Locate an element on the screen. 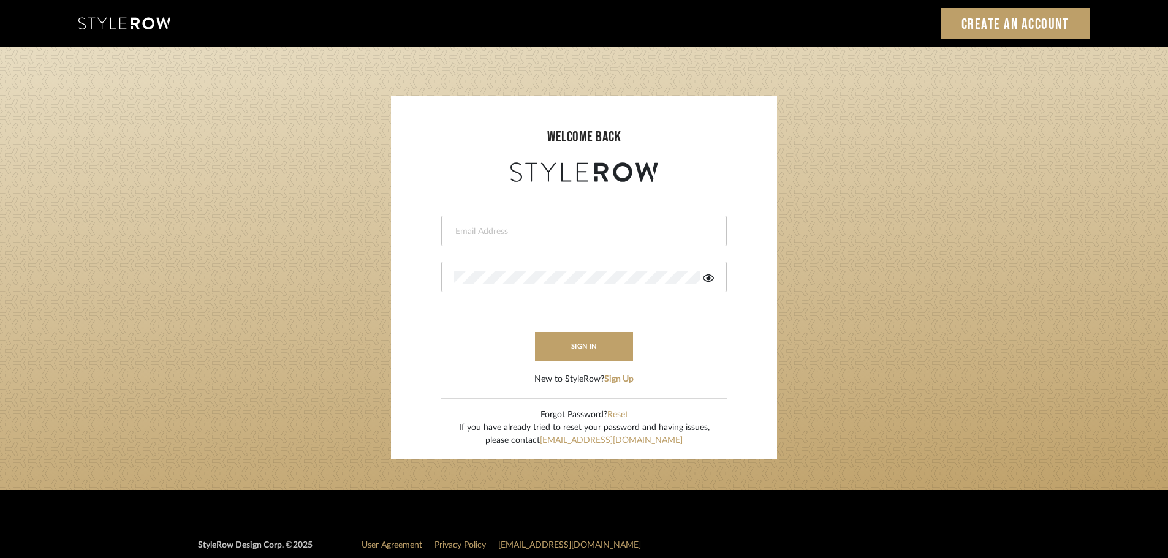 The width and height of the screenshot is (1168, 558). div: If you have already tried to reset your password and having issues, please contact is located at coordinates (584, 434).